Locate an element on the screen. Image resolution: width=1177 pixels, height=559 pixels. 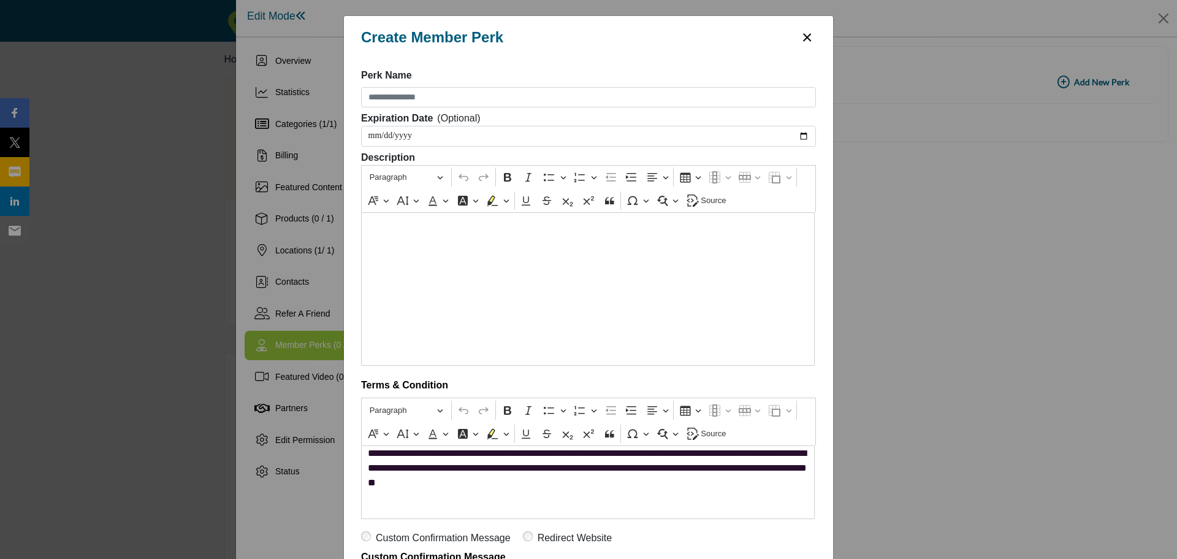
label: Redirect Website is located at coordinates (575, 538).